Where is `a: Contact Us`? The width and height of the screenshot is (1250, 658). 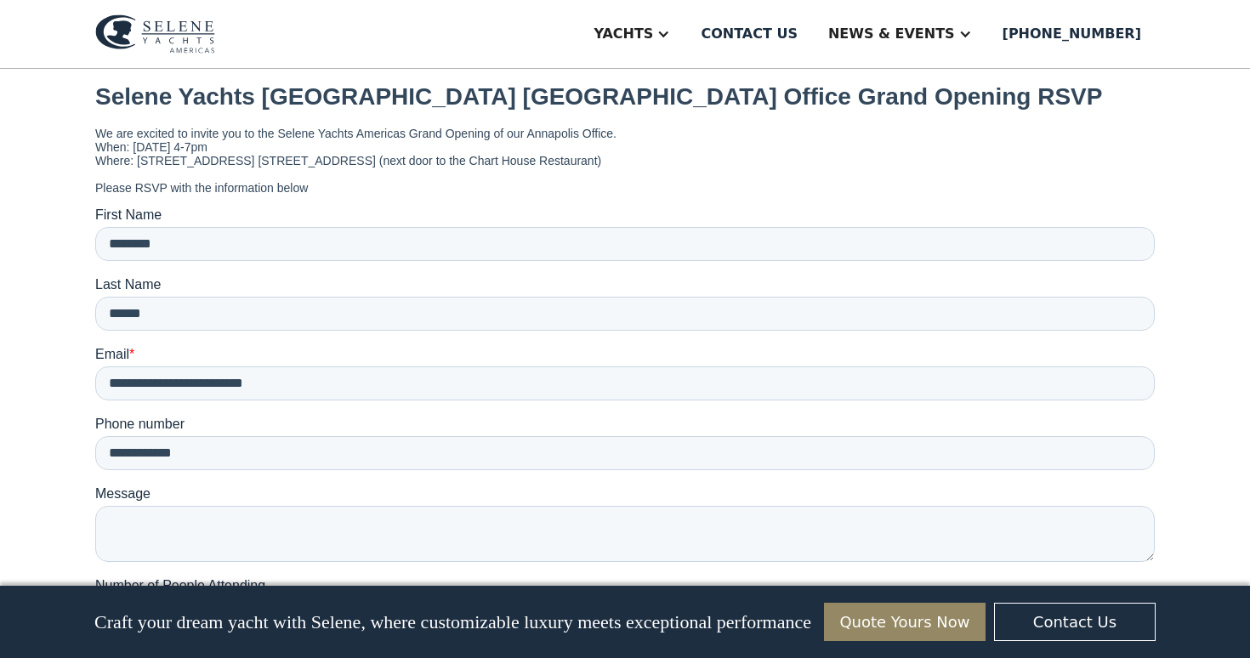 a: Contact Us is located at coordinates (1075, 622).